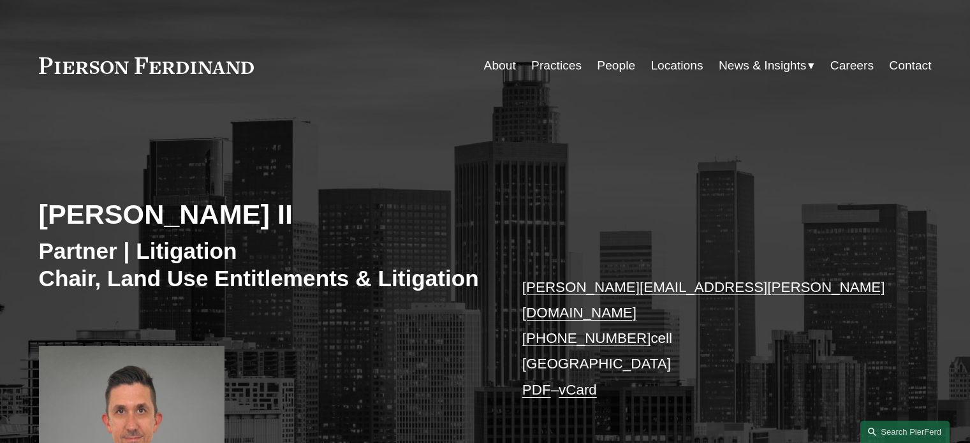  What do you see at coordinates (910, 66) in the screenshot?
I see `a: Contact` at bounding box center [910, 66].